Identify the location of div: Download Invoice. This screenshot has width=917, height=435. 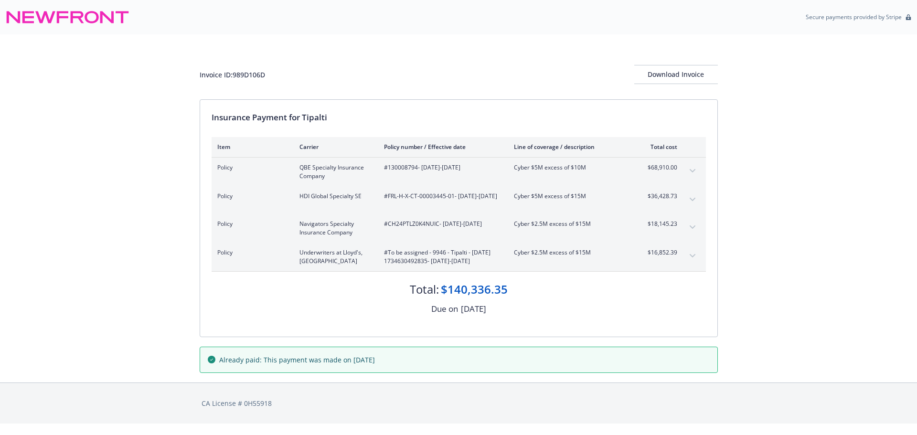
(676, 75).